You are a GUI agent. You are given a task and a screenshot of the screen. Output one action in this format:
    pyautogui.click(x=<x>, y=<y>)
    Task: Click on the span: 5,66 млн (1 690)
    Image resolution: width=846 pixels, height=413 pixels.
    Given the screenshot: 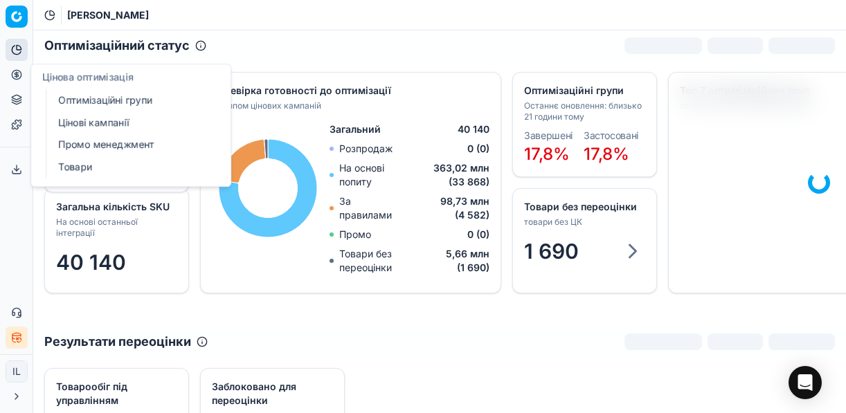 What is the action you would take?
    pyautogui.click(x=457, y=261)
    